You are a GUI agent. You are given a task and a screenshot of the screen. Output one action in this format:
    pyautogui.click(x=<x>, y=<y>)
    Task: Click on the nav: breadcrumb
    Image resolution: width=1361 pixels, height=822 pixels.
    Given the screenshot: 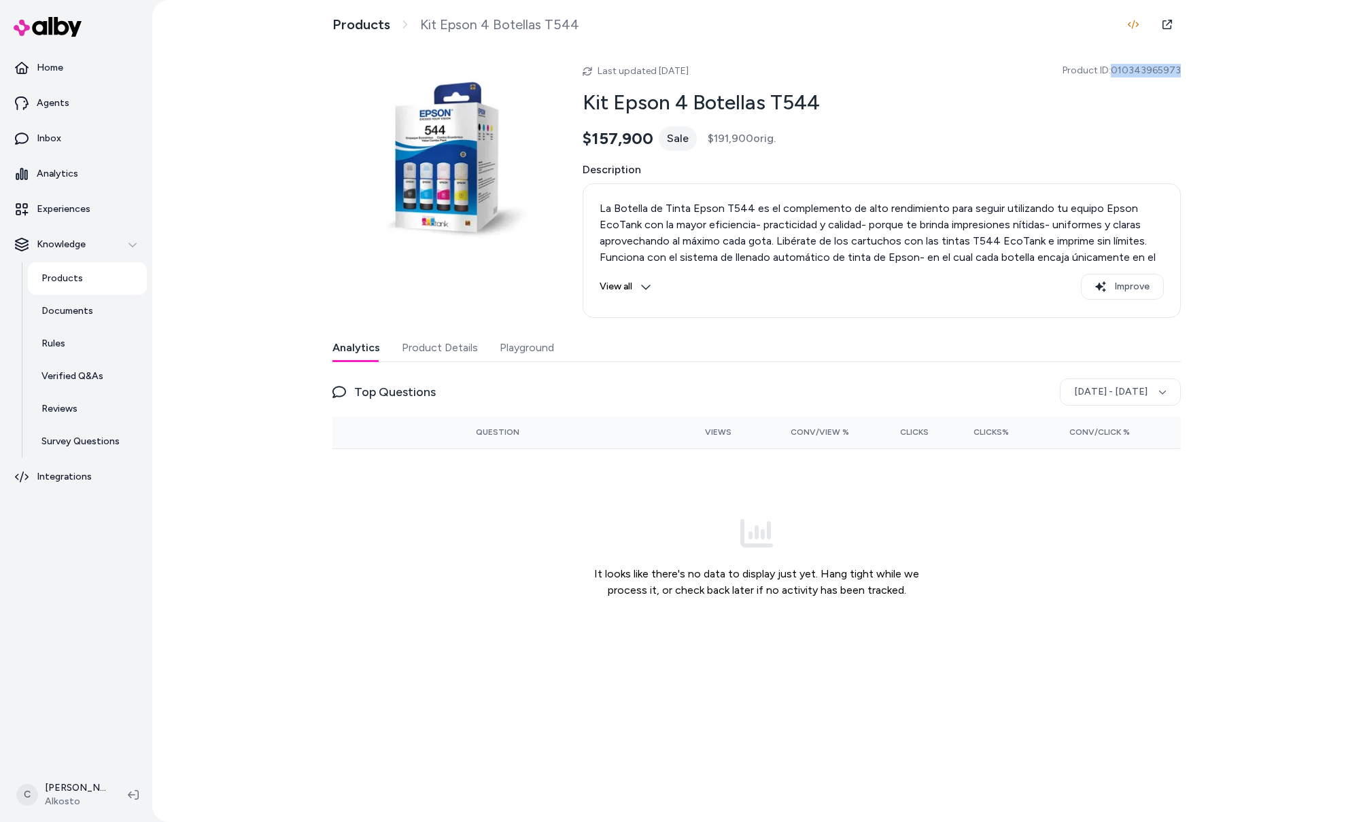 What is the action you would take?
    pyautogui.click(x=455, y=24)
    